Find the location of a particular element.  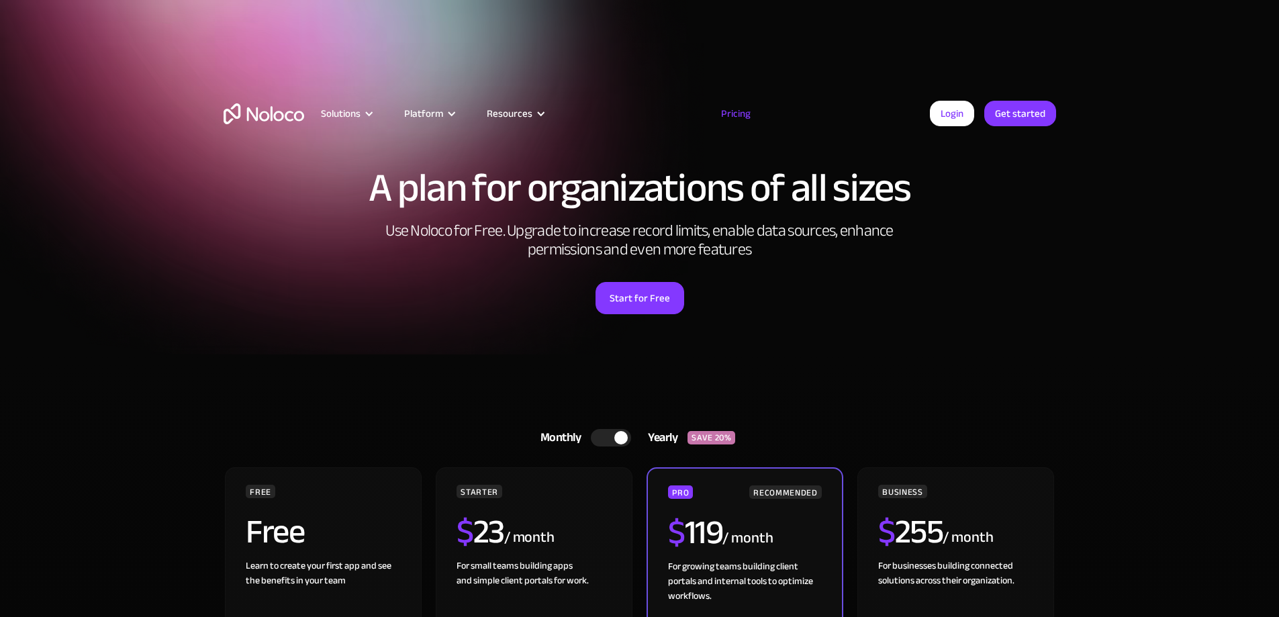

h2: 255 is located at coordinates (910, 532).